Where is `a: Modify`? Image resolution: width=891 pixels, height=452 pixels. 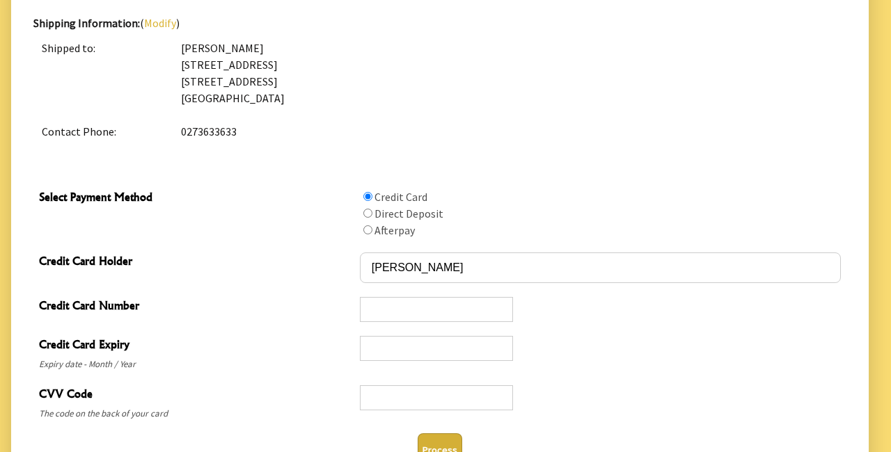
a: Modify is located at coordinates (160, 23).